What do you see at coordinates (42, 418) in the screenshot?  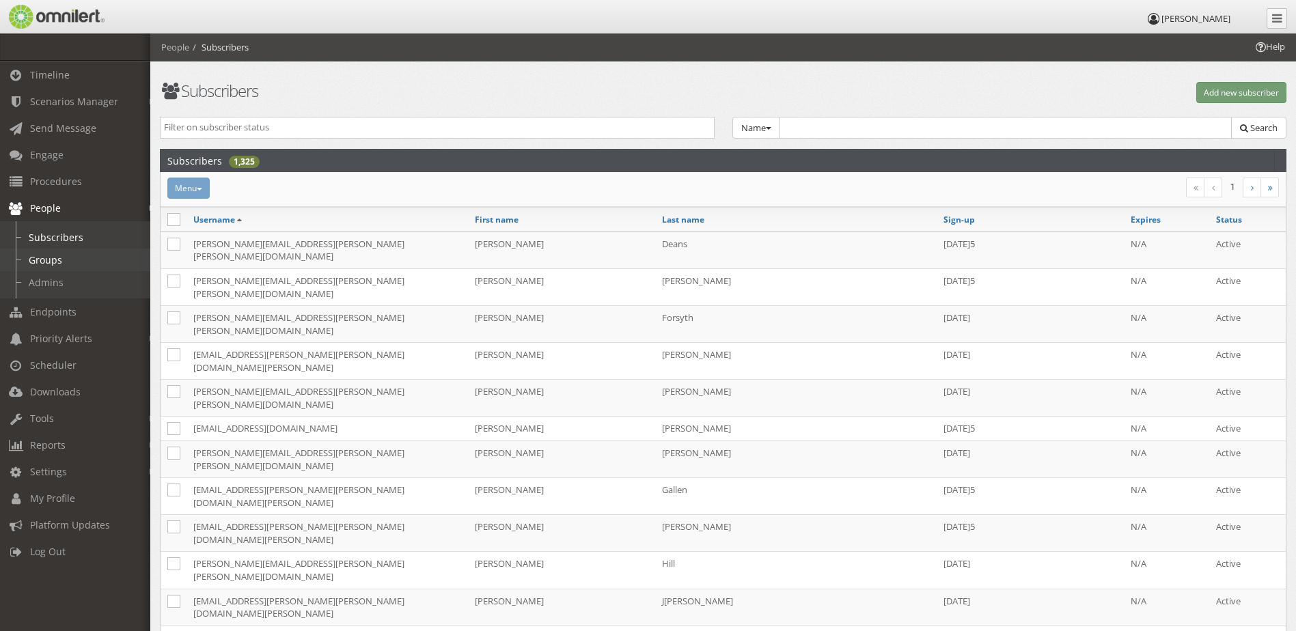 I see `span: Tools` at bounding box center [42, 418].